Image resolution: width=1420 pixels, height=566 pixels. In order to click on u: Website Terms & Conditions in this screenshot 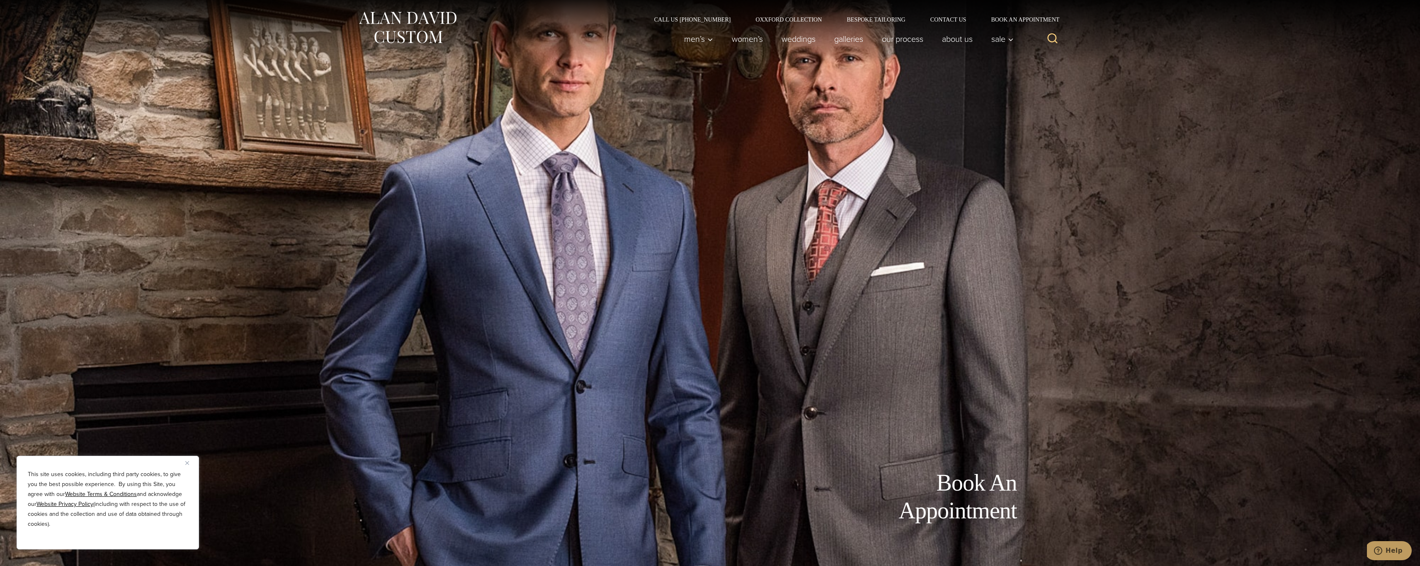, I will do `click(101, 494)`.